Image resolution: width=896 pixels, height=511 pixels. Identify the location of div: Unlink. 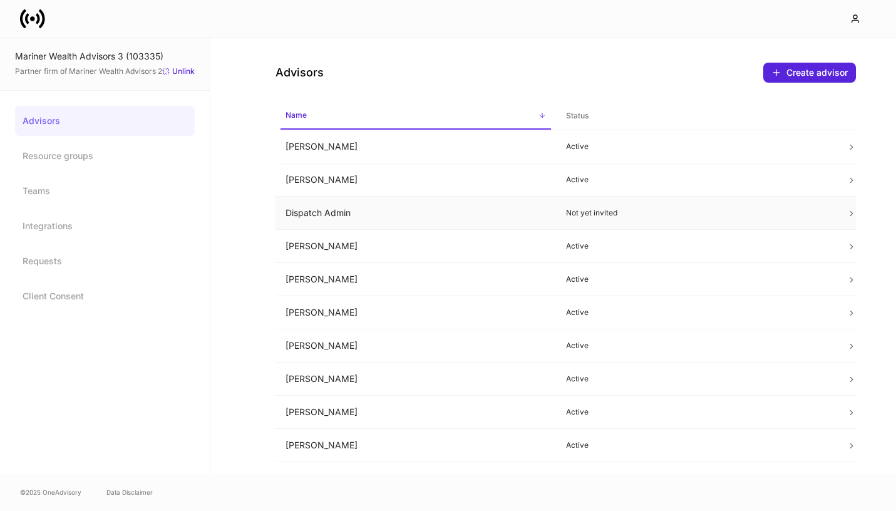
(179, 71).